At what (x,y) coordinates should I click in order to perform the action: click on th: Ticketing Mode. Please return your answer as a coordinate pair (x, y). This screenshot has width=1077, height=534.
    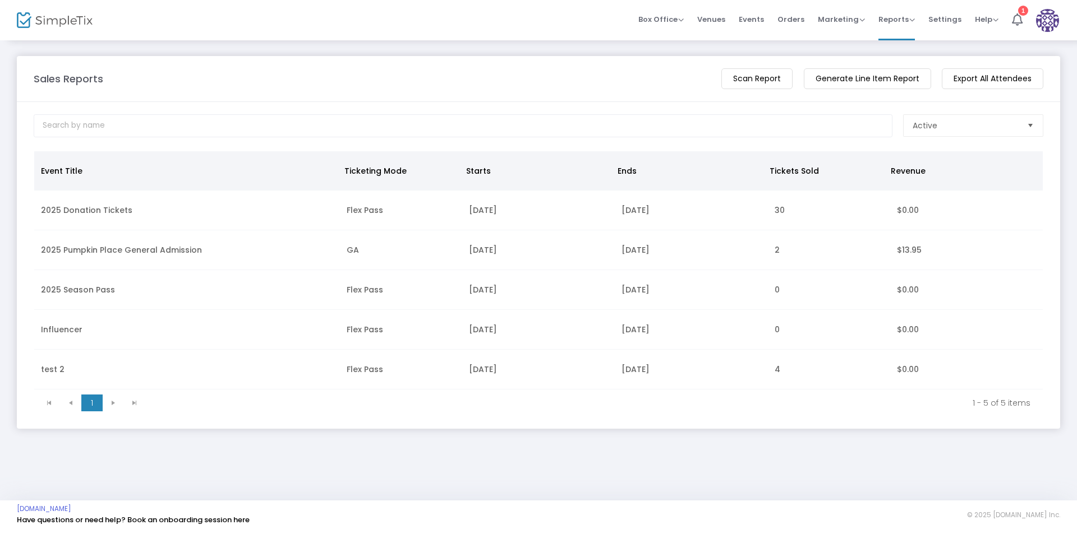
    Looking at the image, I should click on (398, 171).